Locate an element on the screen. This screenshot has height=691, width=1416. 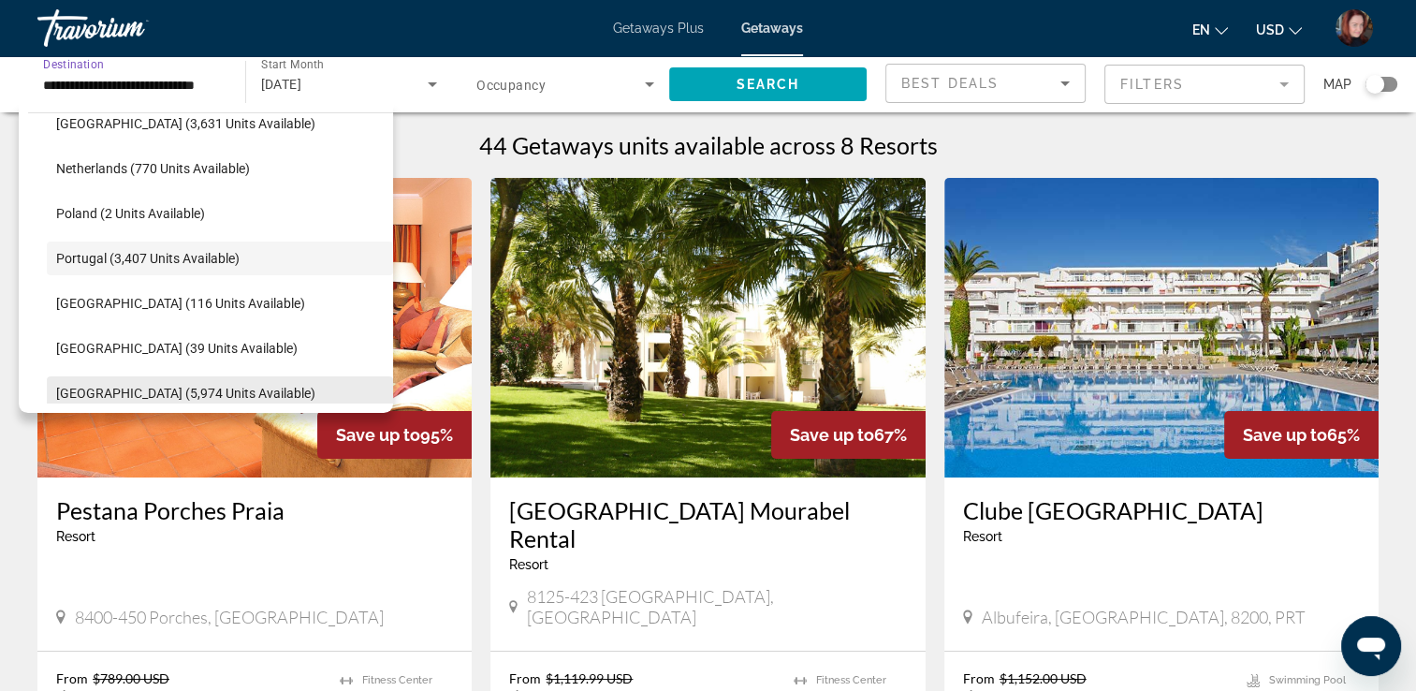
a: Getaways is located at coordinates (772, 28).